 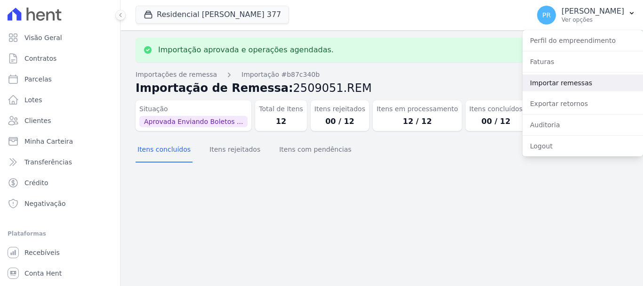 I want to click on a: Importar remessas, so click(x=583, y=83).